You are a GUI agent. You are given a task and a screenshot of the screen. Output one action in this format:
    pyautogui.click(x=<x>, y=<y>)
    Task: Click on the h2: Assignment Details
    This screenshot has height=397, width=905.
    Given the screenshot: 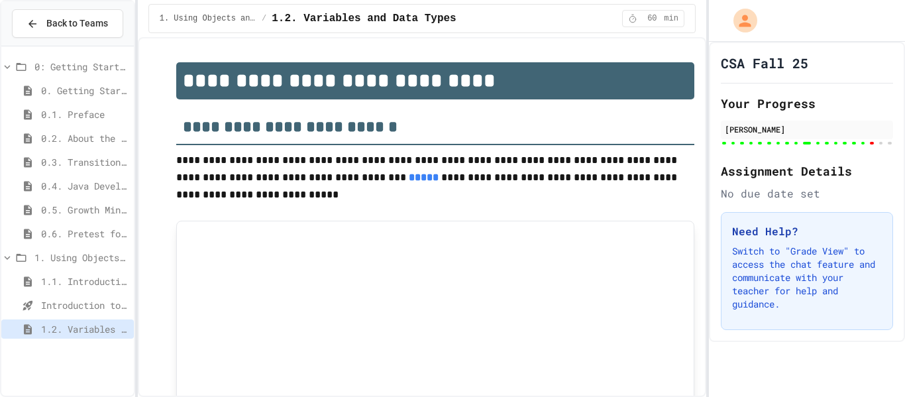 What is the action you would take?
    pyautogui.click(x=807, y=171)
    